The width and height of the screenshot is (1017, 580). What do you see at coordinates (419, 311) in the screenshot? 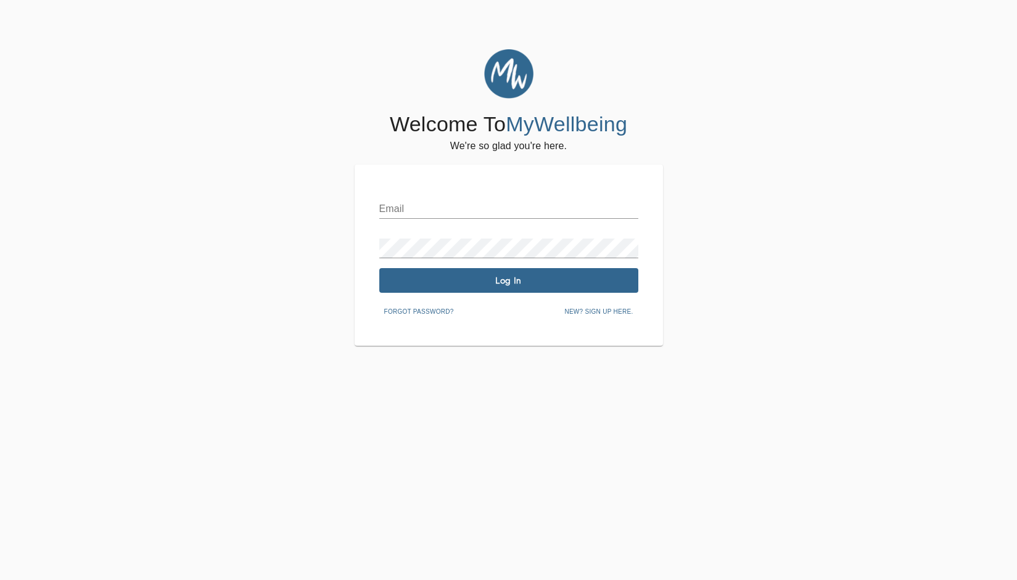
I see `a: Forgot password?` at bounding box center [419, 311].